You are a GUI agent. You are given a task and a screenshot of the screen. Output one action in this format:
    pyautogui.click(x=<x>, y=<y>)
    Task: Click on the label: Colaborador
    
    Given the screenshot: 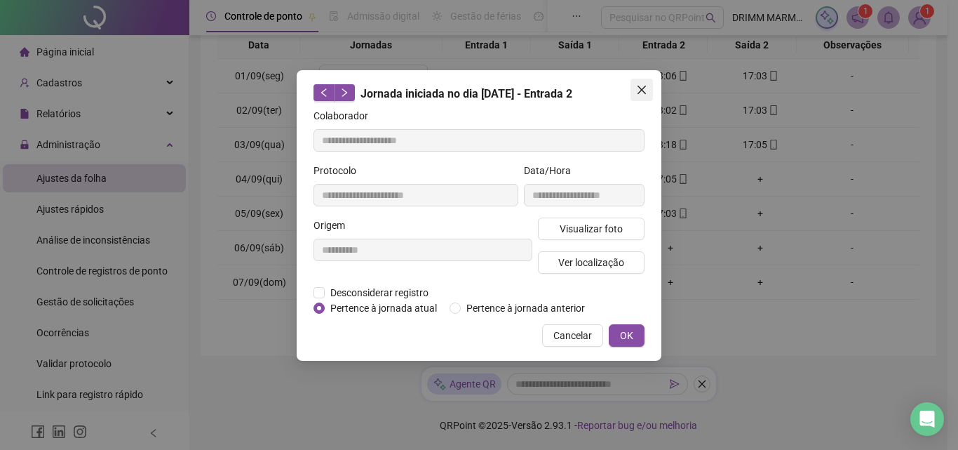 What is the action you would take?
    pyautogui.click(x=345, y=116)
    